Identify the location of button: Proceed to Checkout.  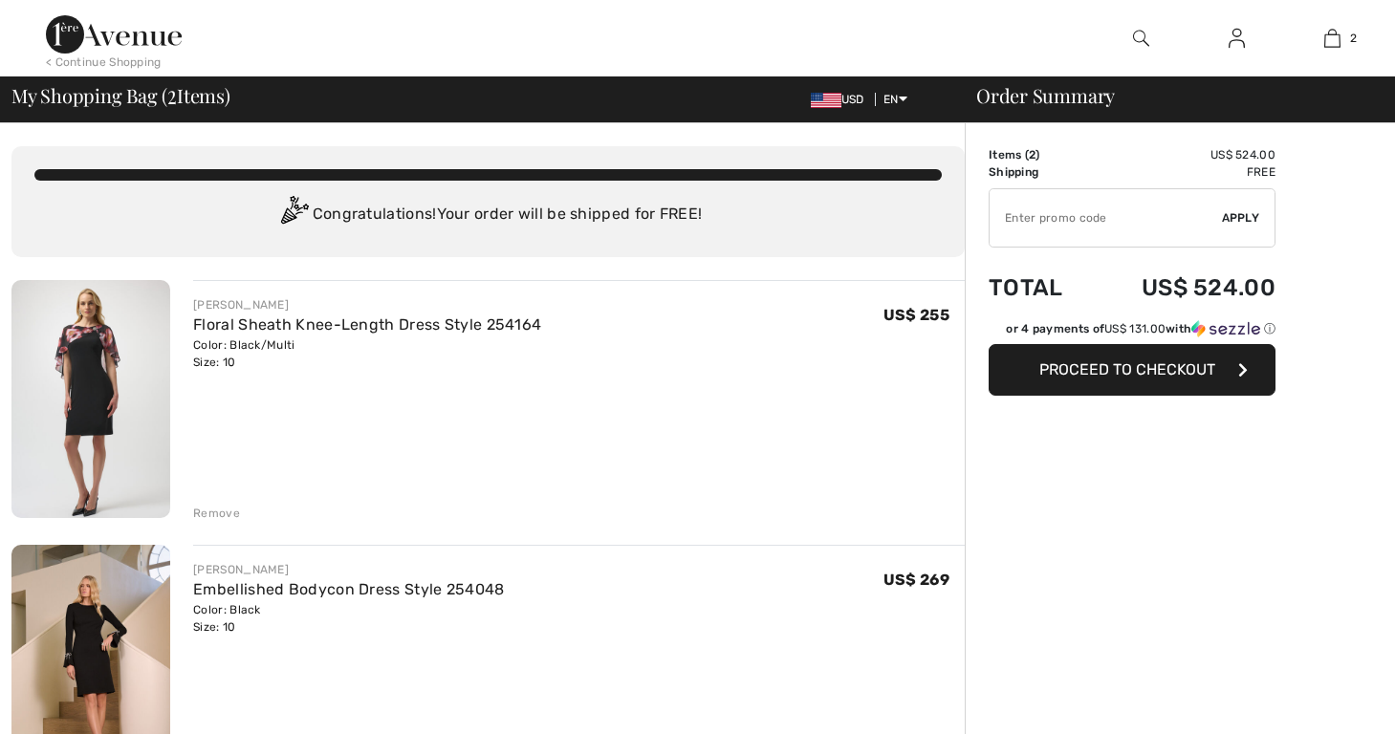
(1132, 370).